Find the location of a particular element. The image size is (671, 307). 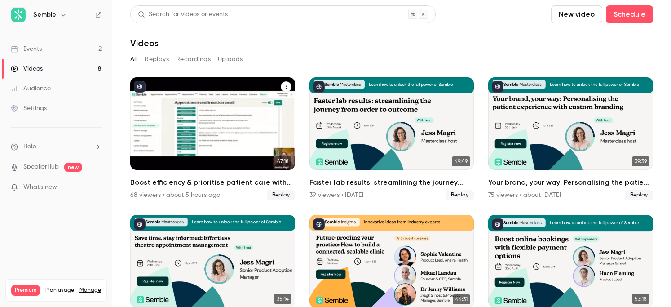

img: Semble is located at coordinates (18, 15).